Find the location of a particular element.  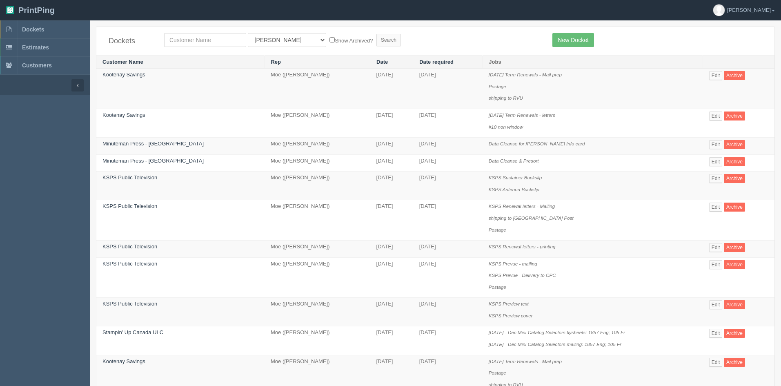

img: logo-3e63b451c926e2ac314895c53de4908e5d424f24456219fb08d385ab2e579770.png is located at coordinates (10, 10).